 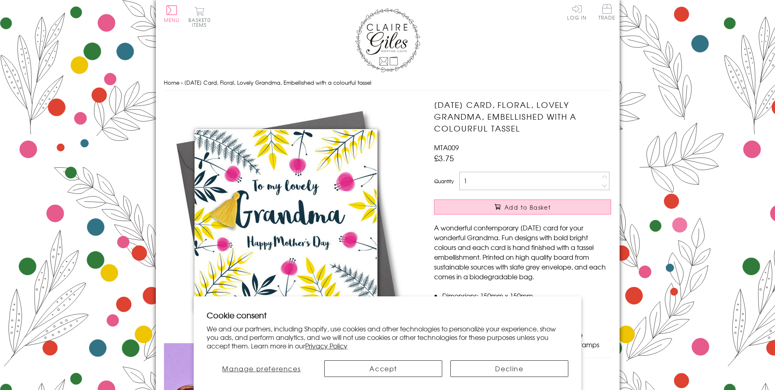 I want to click on a: Log In, so click(x=577, y=12).